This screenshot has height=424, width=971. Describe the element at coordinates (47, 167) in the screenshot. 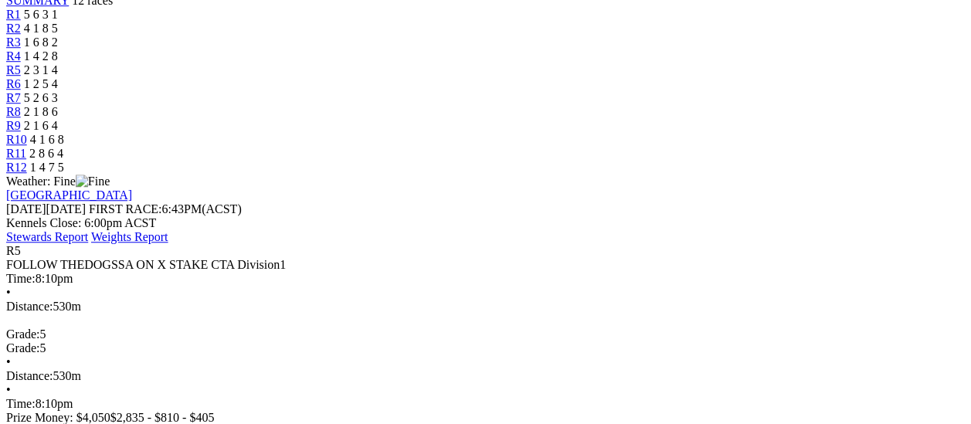

I see `span: 1 4 7 5` at that location.